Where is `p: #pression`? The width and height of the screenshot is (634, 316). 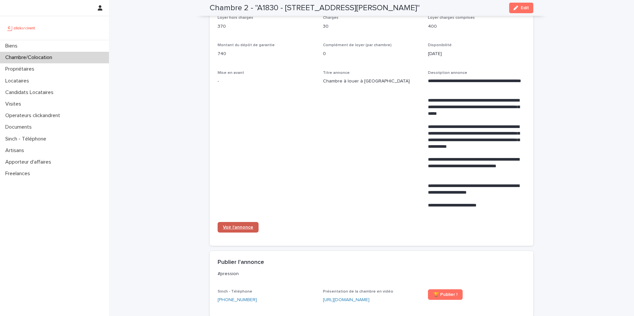 p: #pression is located at coordinates (370, 274).